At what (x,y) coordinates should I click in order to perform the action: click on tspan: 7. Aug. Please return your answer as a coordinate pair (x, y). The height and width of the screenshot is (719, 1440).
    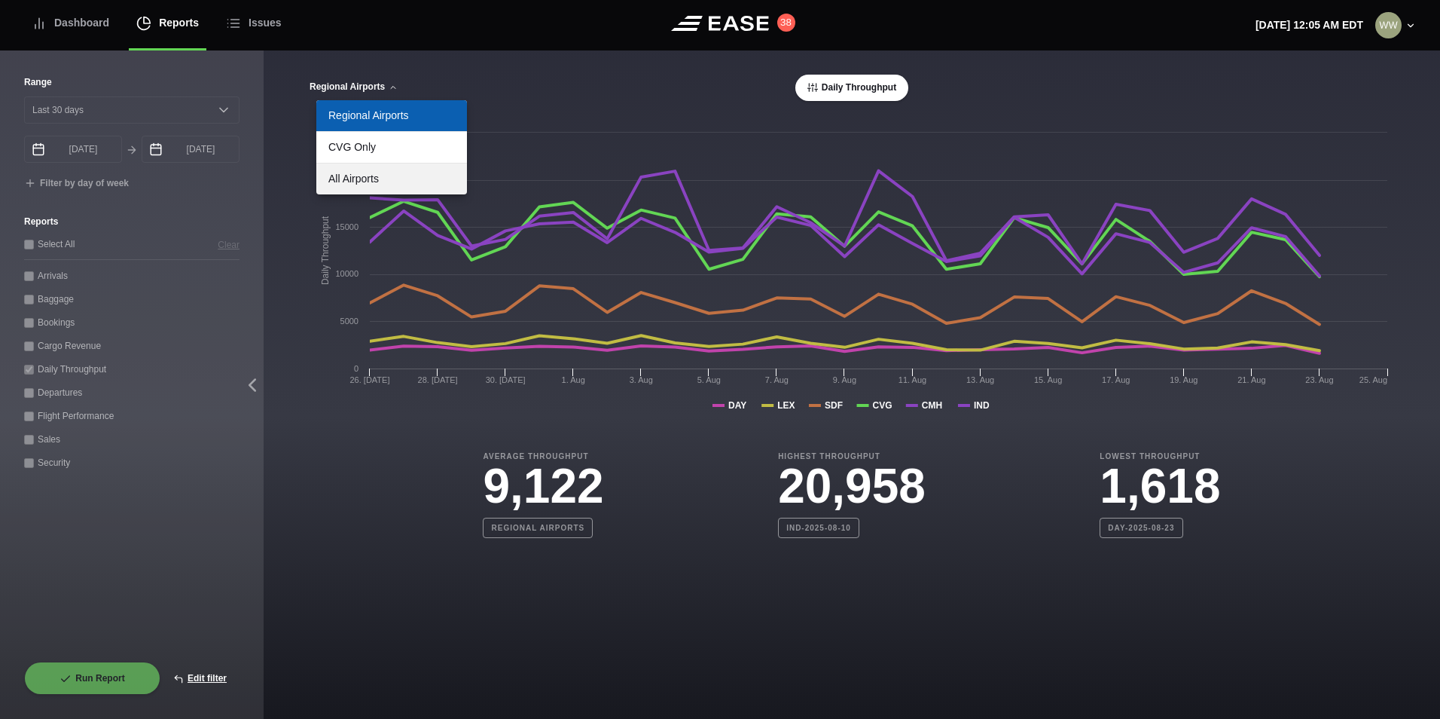
    Looking at the image, I should click on (777, 380).